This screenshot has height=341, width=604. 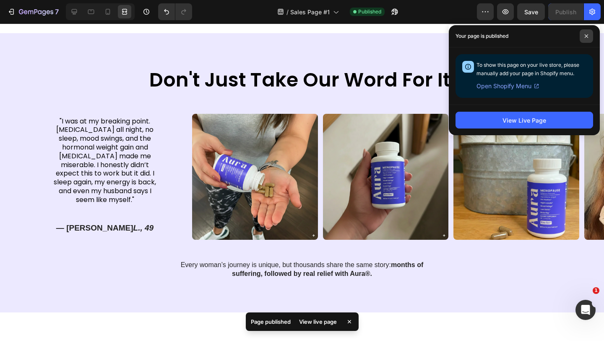 I want to click on button: Save, so click(x=531, y=12).